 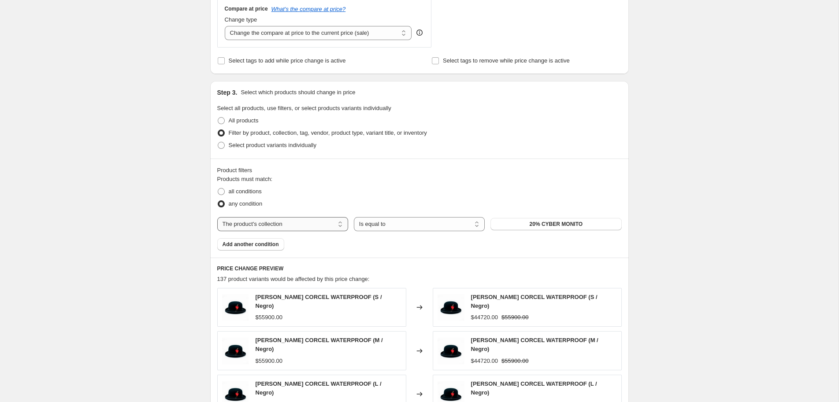 I want to click on span: Add another condition, so click(x=251, y=245).